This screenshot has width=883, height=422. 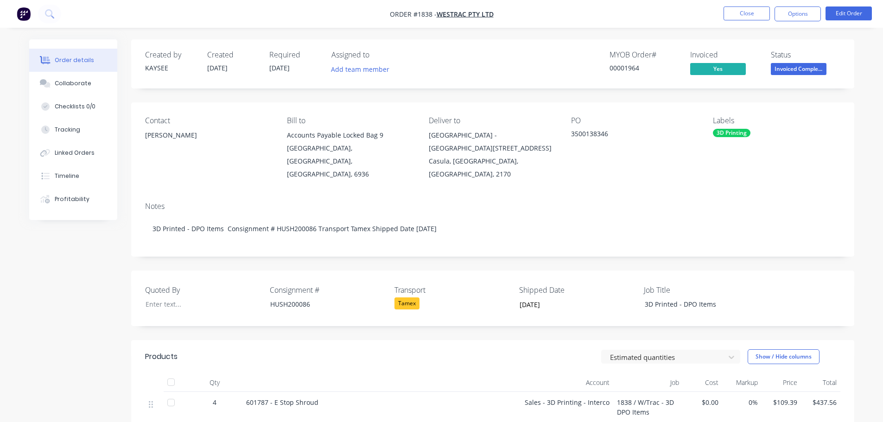 I want to click on button: Show / Hide columns, so click(x=784, y=357).